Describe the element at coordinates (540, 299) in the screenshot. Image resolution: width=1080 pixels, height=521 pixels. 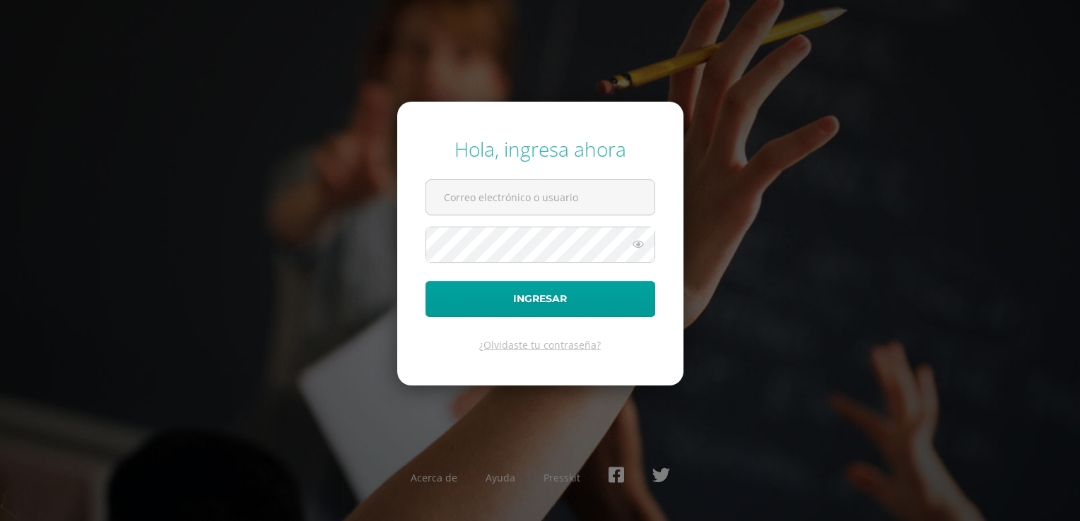
I see `button: Ingresar` at that location.